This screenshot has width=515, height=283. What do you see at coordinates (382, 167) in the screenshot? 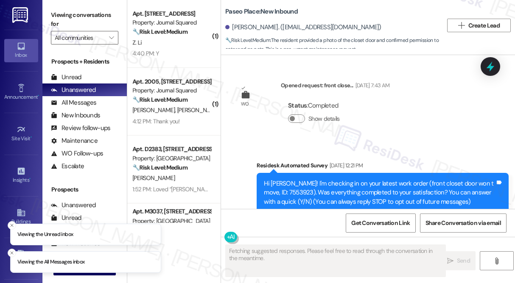
I see `div: Residesk Automated Survey` at bounding box center [382, 167].